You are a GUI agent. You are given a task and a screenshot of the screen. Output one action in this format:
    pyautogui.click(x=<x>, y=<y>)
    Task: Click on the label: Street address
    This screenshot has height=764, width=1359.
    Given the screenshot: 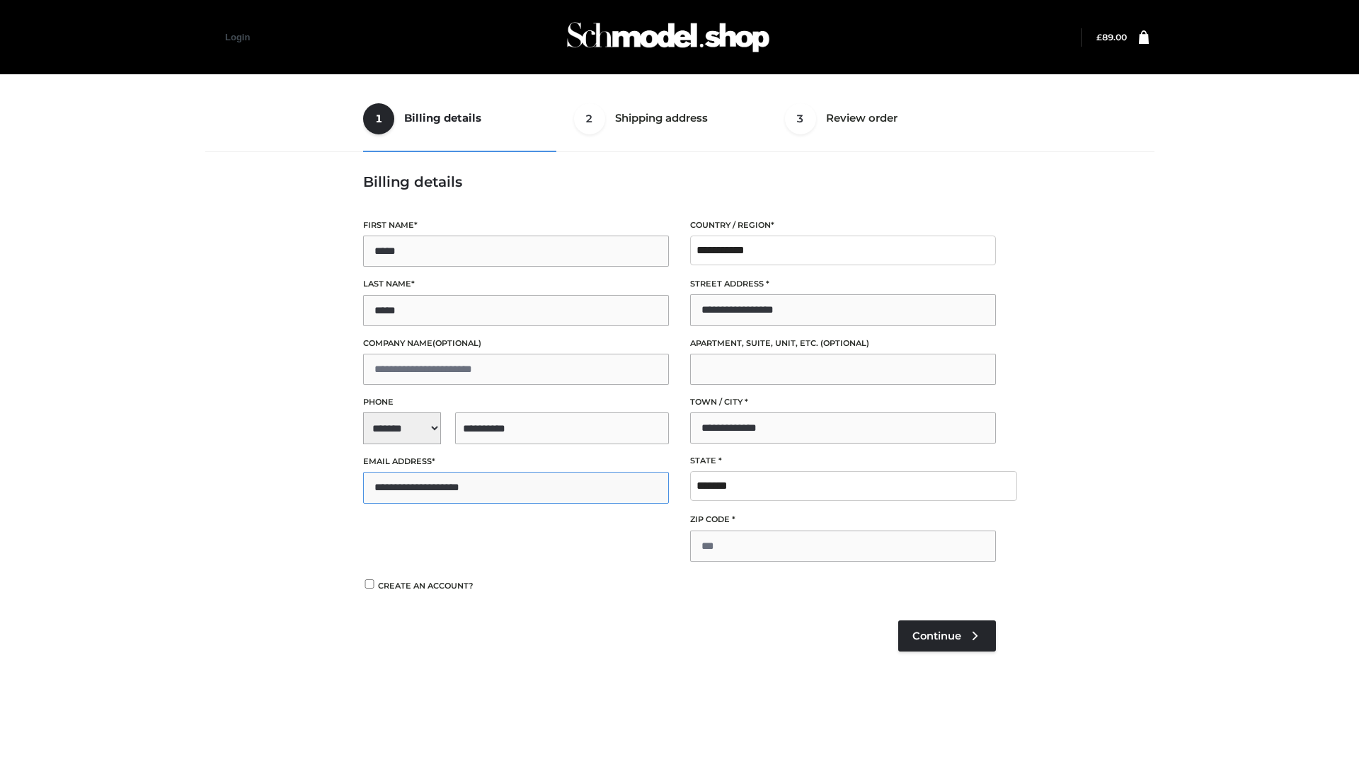 What is the action you would take?
    pyautogui.click(x=843, y=284)
    